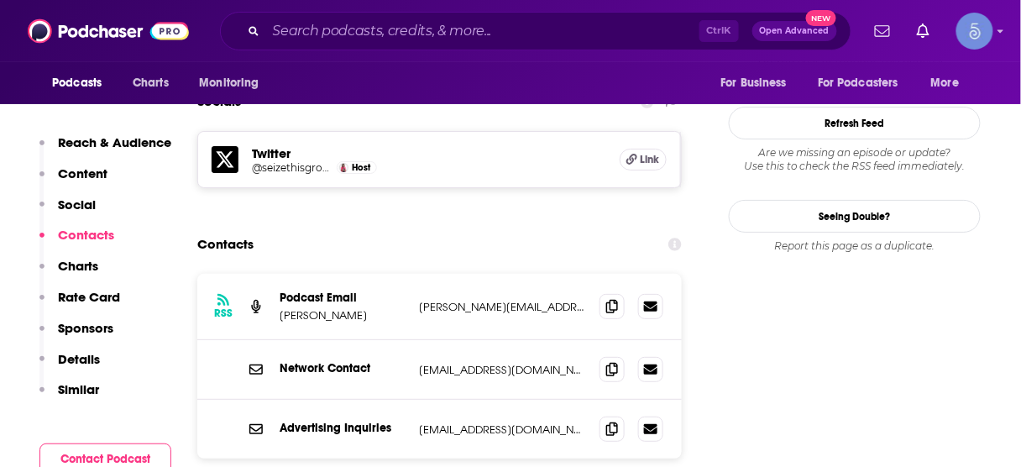 The image size is (1021, 467). Describe the element at coordinates (536, 31) in the screenshot. I see `div: Search podcasts, credits, & more...` at that location.